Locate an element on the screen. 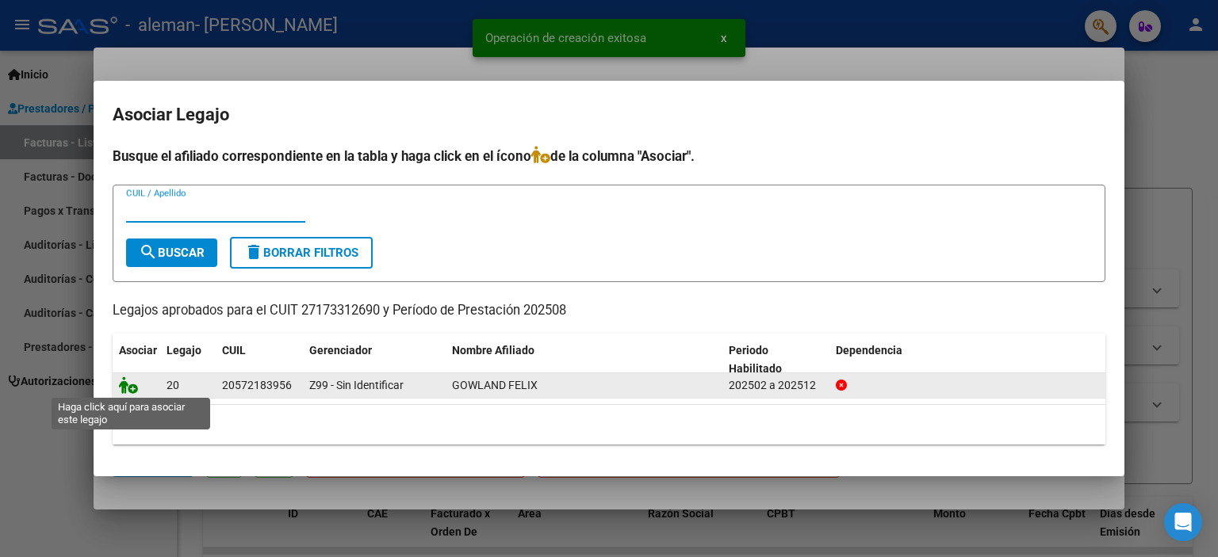 Image resolution: width=1218 pixels, height=557 pixels. div: Open Intercom Messenger is located at coordinates (1183, 522).